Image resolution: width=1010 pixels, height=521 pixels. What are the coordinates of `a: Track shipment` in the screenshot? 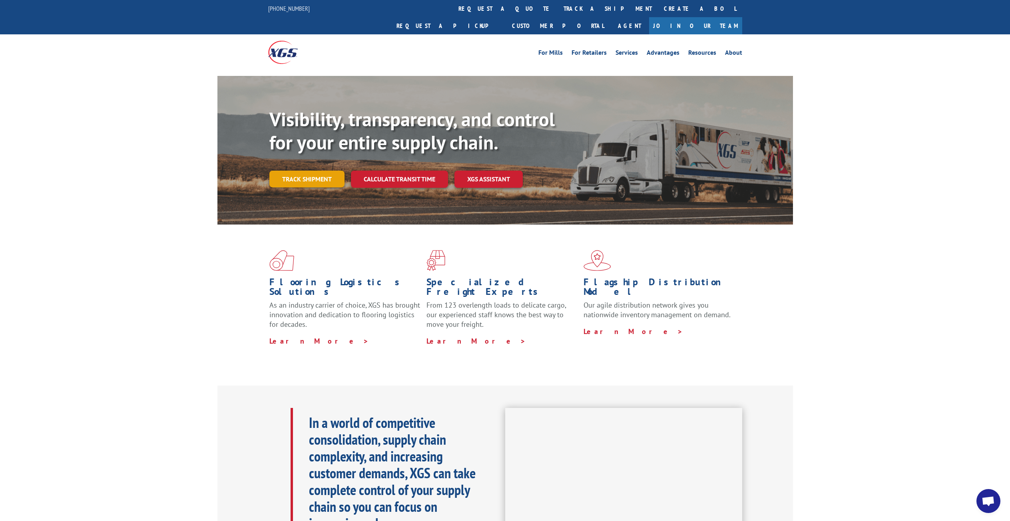 It's located at (307, 179).